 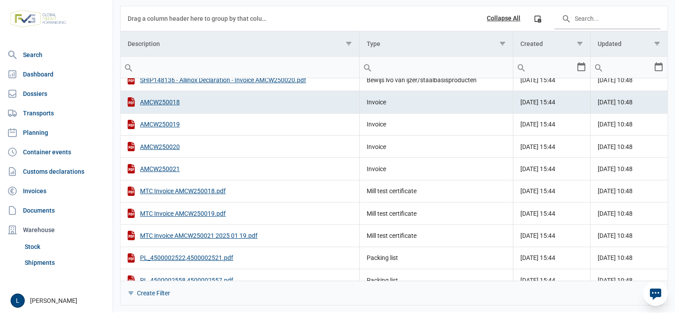 What do you see at coordinates (531, 44) in the screenshot?
I see `div: Created` at bounding box center [531, 44].